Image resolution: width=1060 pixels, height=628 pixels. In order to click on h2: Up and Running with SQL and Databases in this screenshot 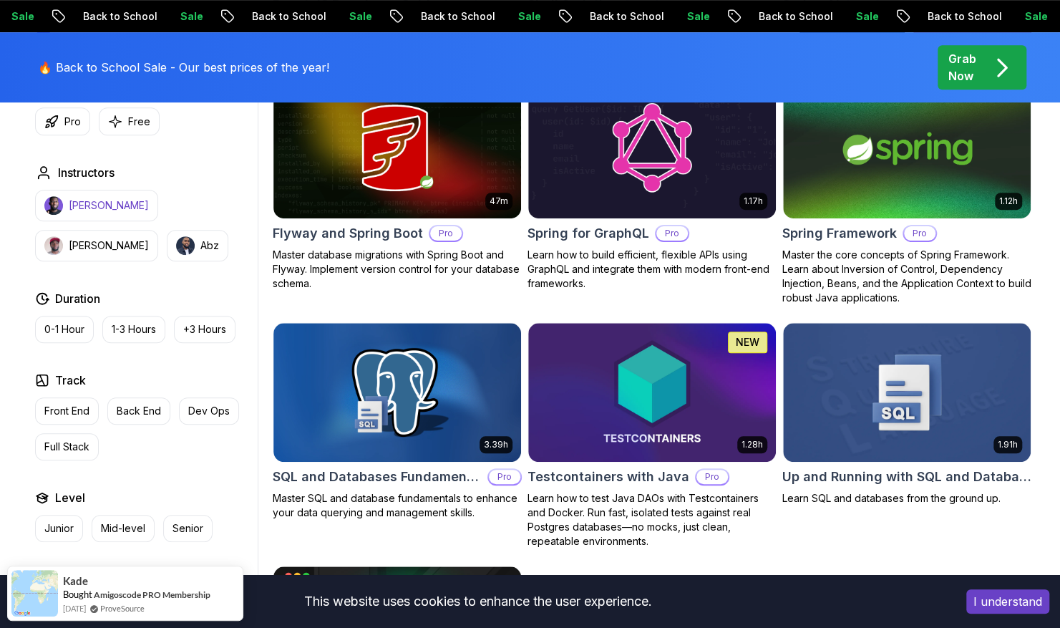, I will do `click(907, 477)`.